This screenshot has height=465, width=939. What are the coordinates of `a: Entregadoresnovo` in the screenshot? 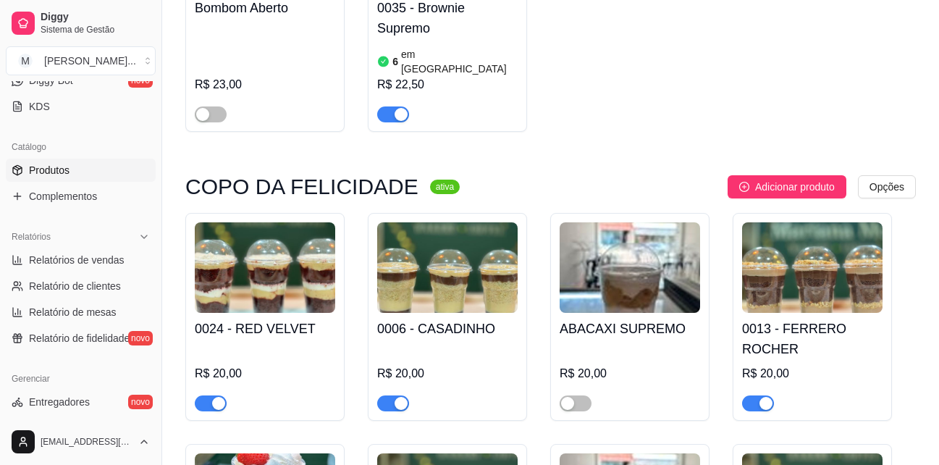 It's located at (80, 402).